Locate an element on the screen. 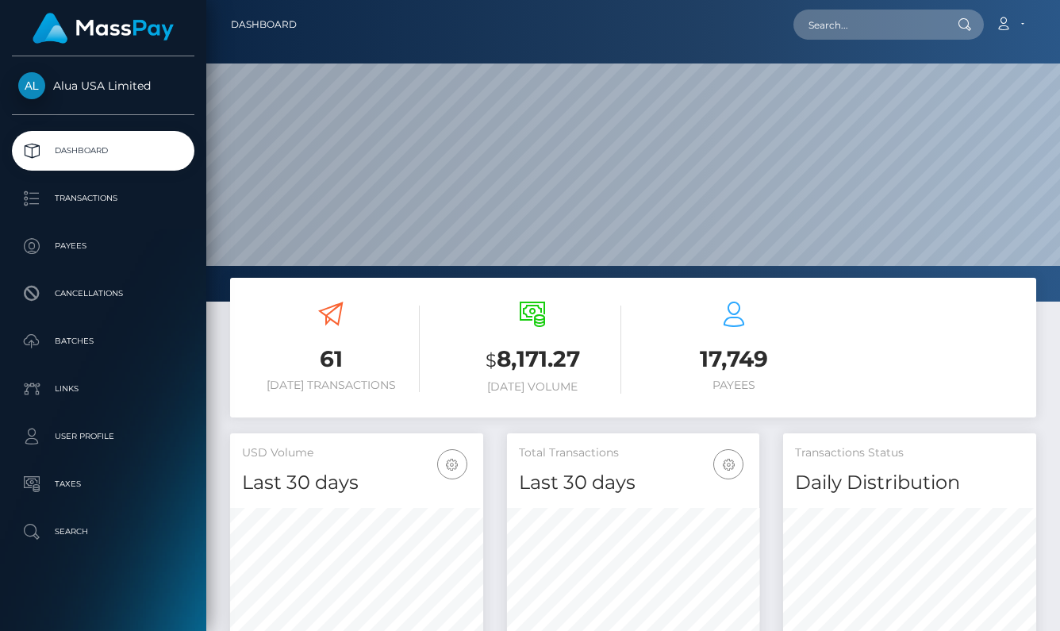 This screenshot has height=631, width=1060. p: Taxes is located at coordinates (103, 484).